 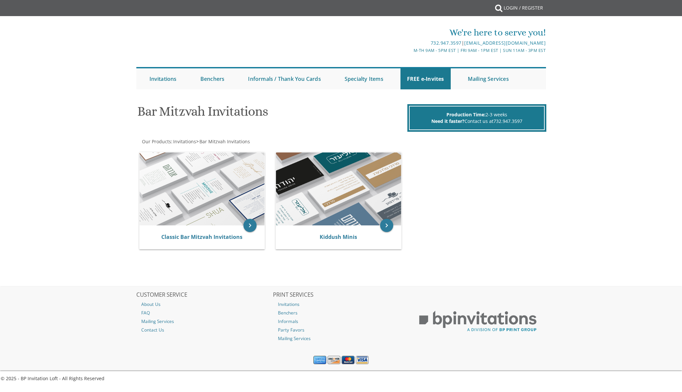 I want to click on a: About Us, so click(x=204, y=304).